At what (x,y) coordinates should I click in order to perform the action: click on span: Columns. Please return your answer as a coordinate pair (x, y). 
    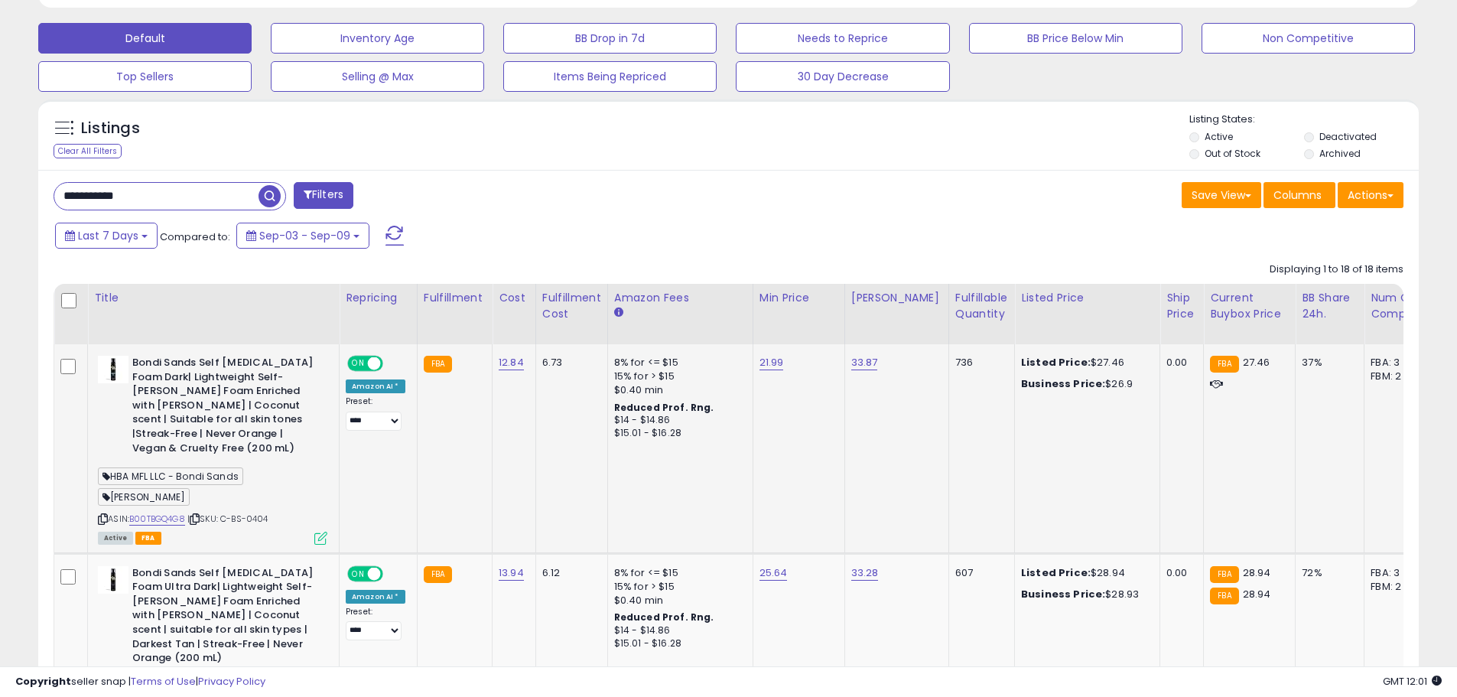
    Looking at the image, I should click on (1297, 195).